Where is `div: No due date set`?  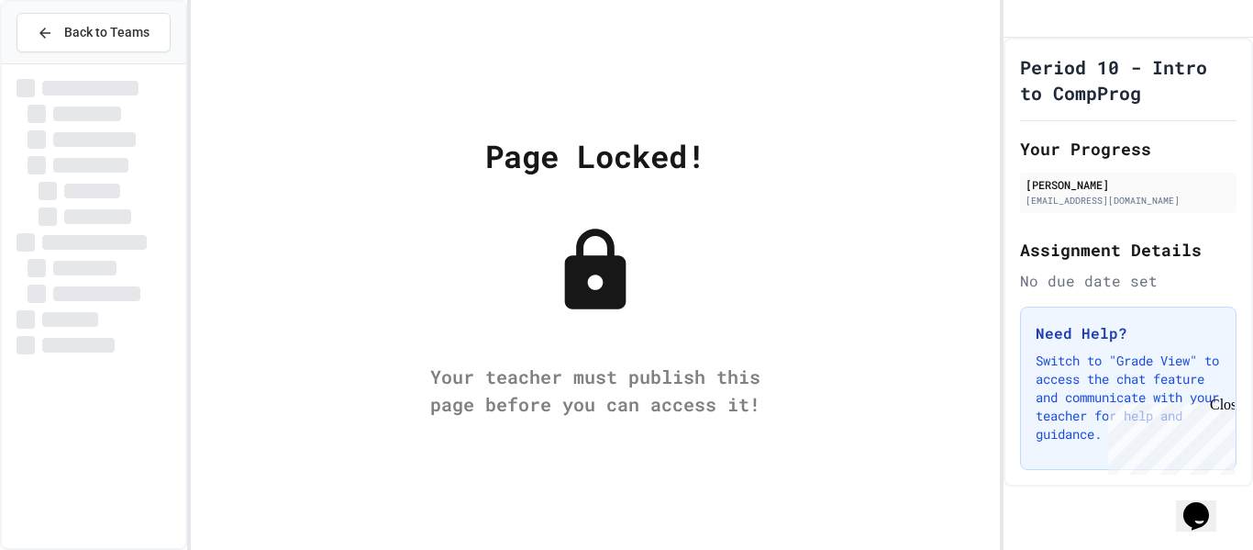 div: No due date set is located at coordinates (1129, 281).